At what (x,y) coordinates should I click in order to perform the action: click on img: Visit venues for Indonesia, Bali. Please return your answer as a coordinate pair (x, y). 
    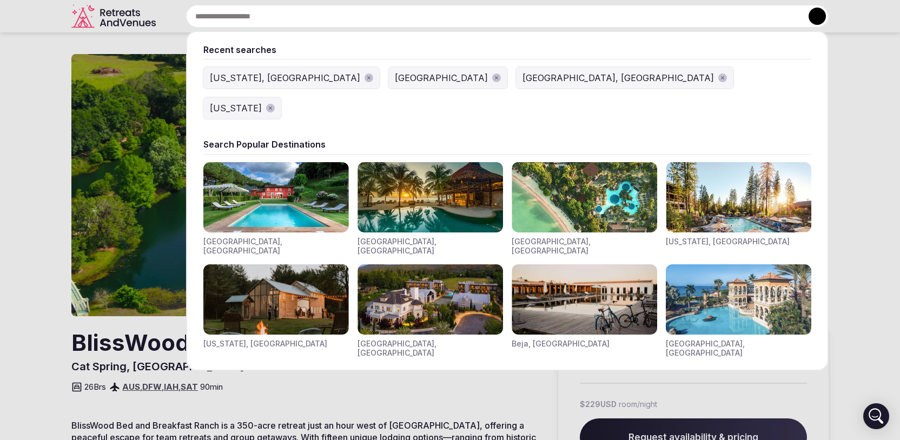
    Looking at the image, I should click on (584, 198).